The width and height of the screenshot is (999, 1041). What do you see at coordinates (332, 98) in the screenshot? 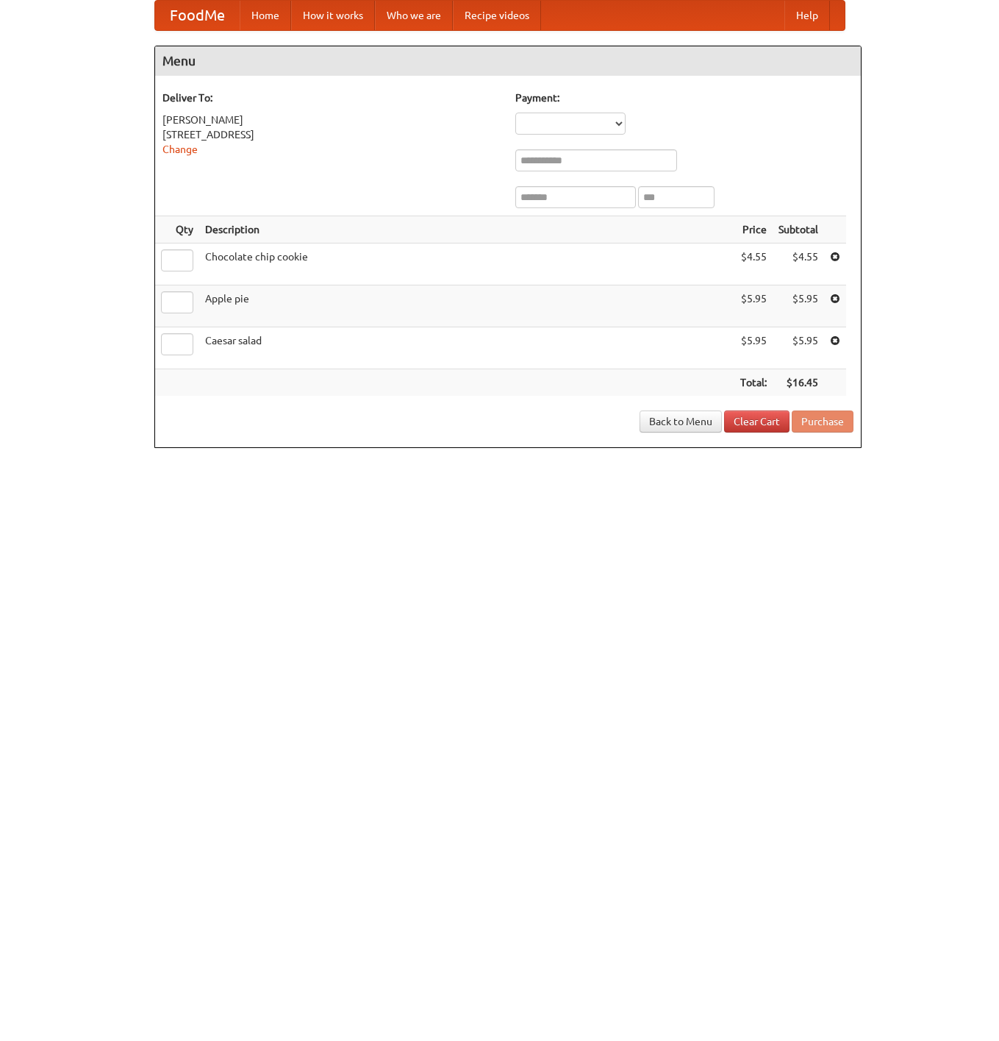
I see `h5: Deliver To:` at bounding box center [332, 98].